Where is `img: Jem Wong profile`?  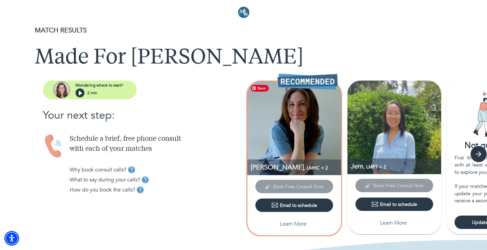
img: Jem Wong profile is located at coordinates (394, 127).